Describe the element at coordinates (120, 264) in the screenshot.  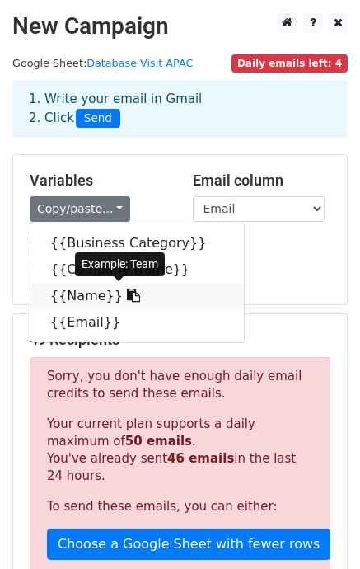
I see `div: Example: Team` at that location.